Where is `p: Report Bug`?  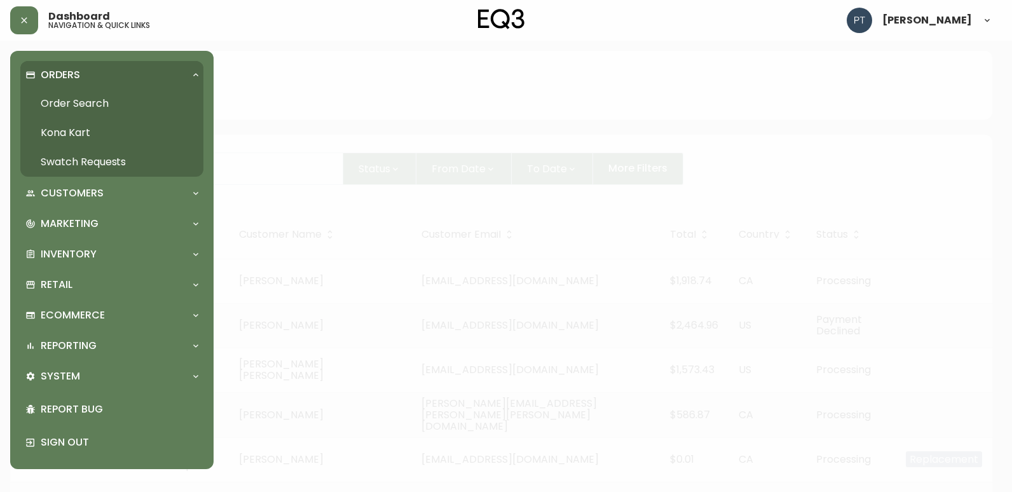
p: Report Bug is located at coordinates (120, 409).